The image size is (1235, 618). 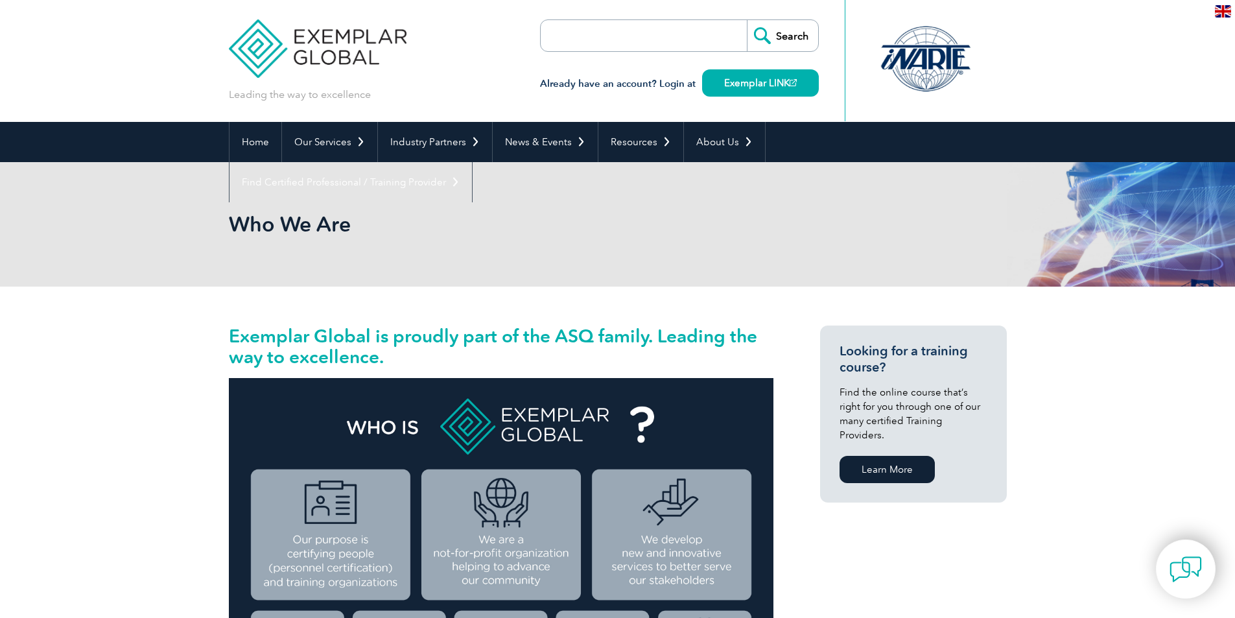 I want to click on a: Exemplar LINK, so click(x=760, y=83).